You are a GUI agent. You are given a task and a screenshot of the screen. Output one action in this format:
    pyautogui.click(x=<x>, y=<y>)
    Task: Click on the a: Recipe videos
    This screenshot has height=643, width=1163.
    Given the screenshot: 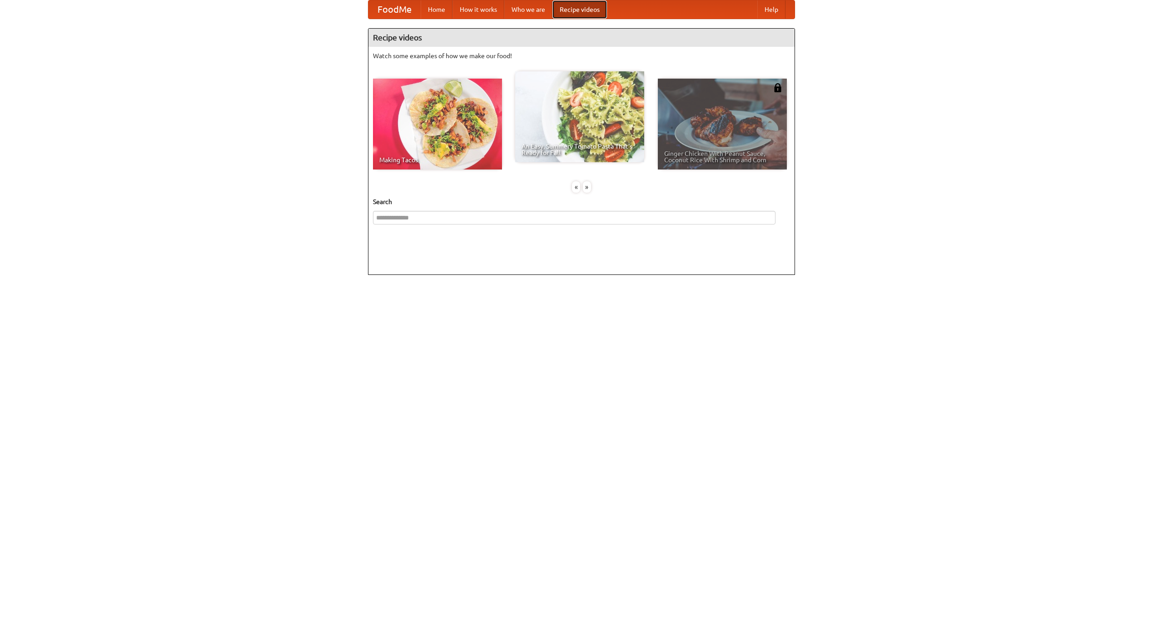 What is the action you would take?
    pyautogui.click(x=580, y=10)
    